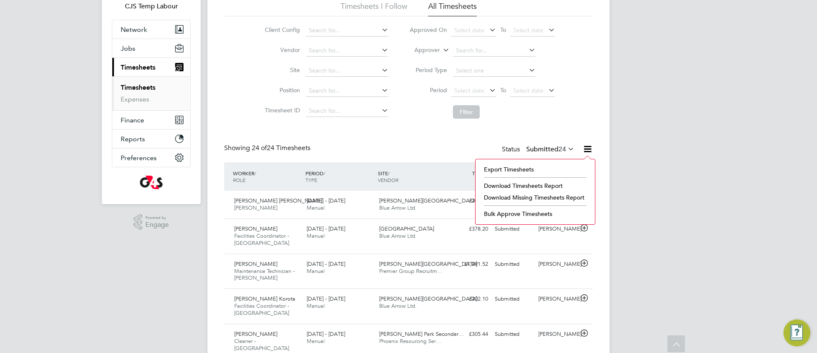  Describe the element at coordinates (410, 341) in the screenshot. I see `span: Phoenix Resourcing Ser…` at that location.